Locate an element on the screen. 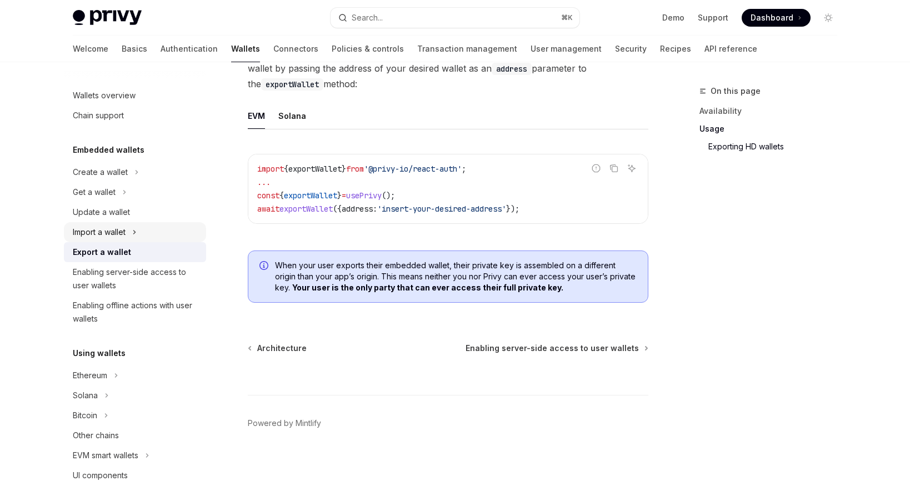 This screenshot has width=910, height=486. img: light logo is located at coordinates (107, 18).